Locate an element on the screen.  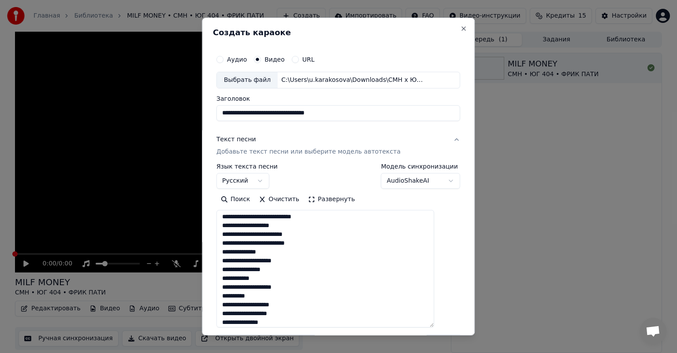
label: Заголовок is located at coordinates (338, 99).